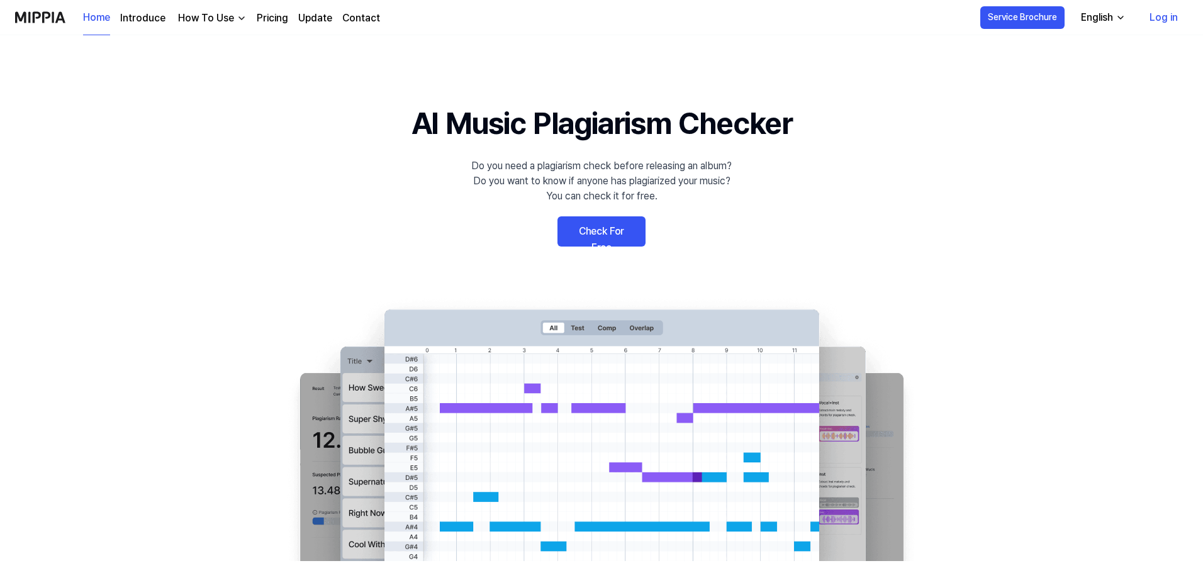  Describe the element at coordinates (1097, 18) in the screenshot. I see `div: English` at that location.